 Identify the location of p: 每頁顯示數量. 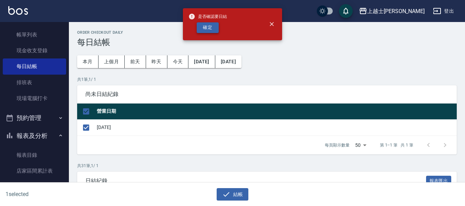
(337, 145).